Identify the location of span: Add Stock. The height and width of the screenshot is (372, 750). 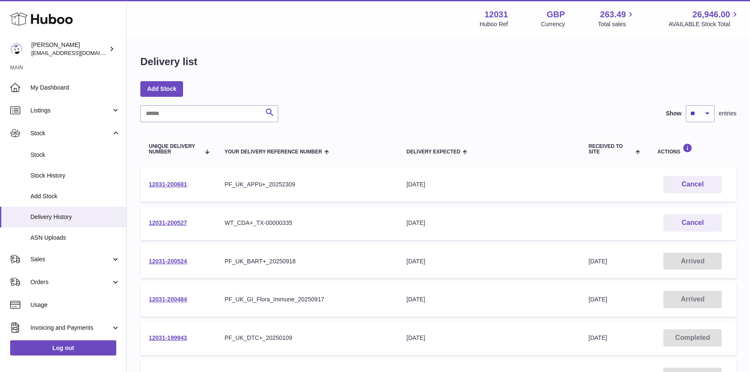
(75, 196).